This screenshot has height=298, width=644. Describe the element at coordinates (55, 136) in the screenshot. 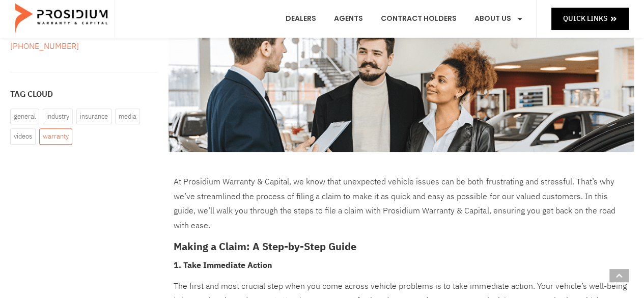

I see `a: Warranty` at that location.